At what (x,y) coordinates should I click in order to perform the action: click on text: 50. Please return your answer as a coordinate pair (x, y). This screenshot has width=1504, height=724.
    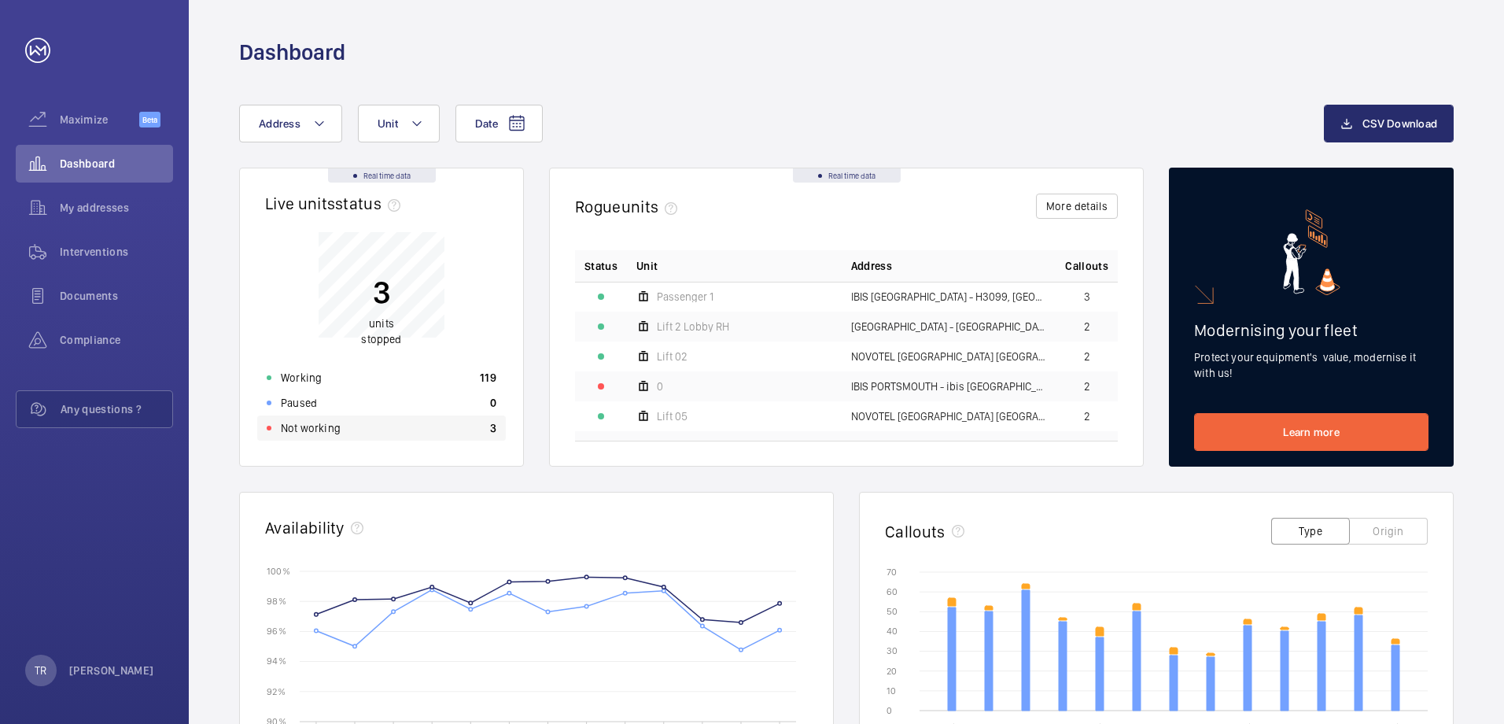
    Looking at the image, I should click on (892, 611).